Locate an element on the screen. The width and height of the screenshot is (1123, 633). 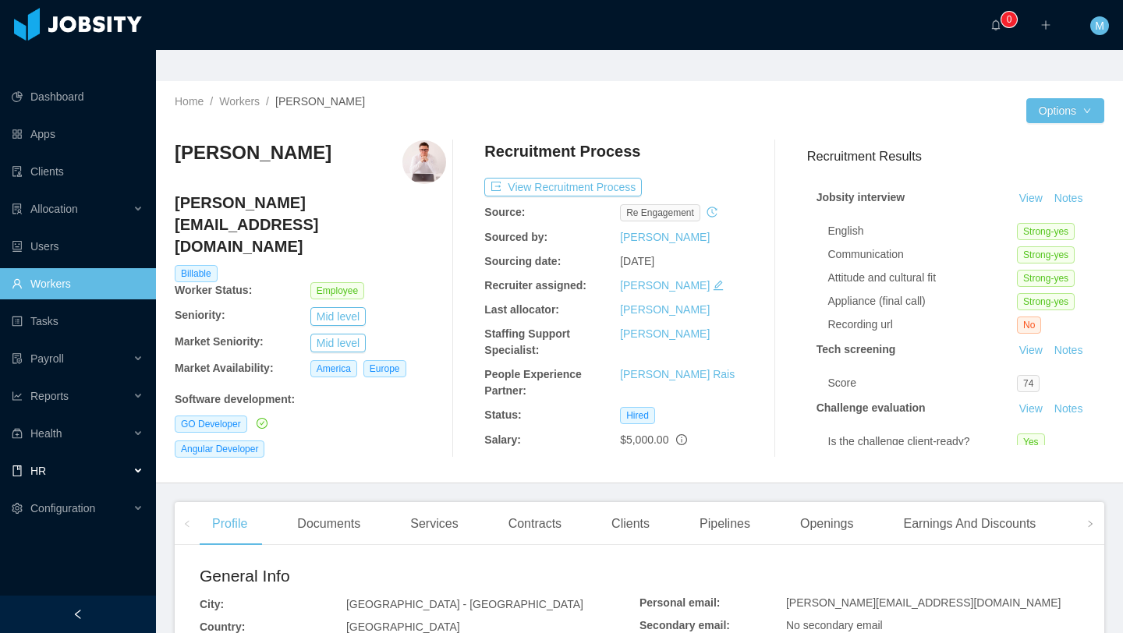
span: GO Developer is located at coordinates (211, 424).